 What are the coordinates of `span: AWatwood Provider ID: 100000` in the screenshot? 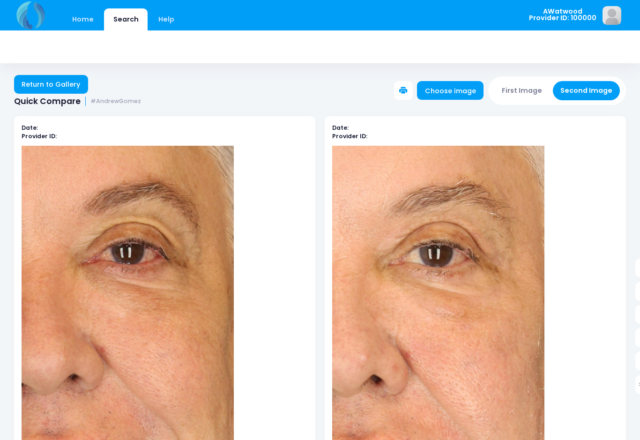 It's located at (563, 15).